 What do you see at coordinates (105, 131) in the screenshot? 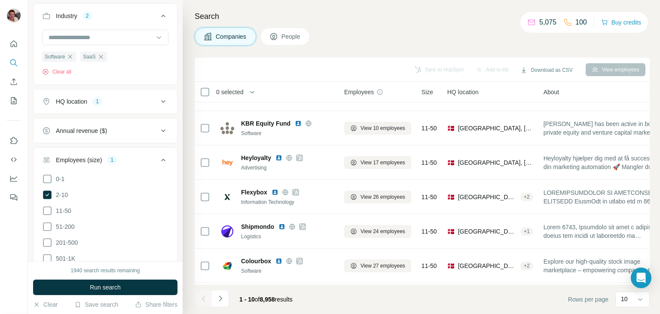
I see `button: Annual revenue ($)` at bounding box center [105, 131].